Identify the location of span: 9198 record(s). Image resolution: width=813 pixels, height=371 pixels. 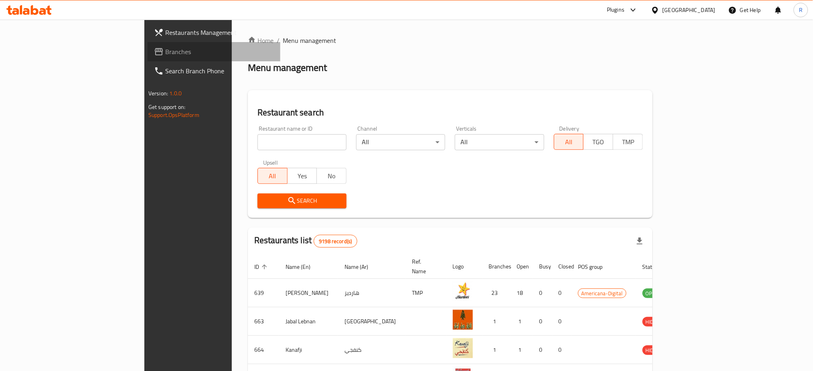
(335, 241).